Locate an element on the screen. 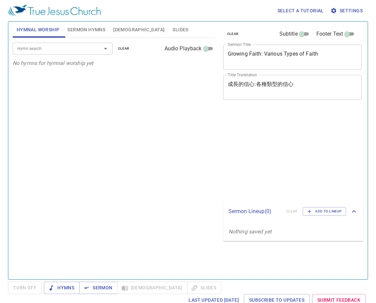 This screenshot has height=303, width=376. div: Sermon Lineup(0)clearAdd to Lineup is located at coordinates (293, 211).